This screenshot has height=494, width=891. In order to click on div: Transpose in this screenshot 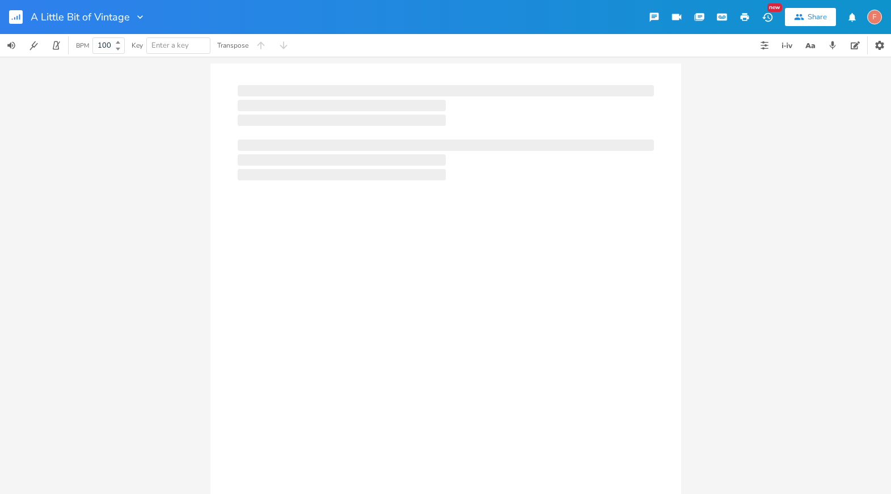, I will do `click(232, 45)`.